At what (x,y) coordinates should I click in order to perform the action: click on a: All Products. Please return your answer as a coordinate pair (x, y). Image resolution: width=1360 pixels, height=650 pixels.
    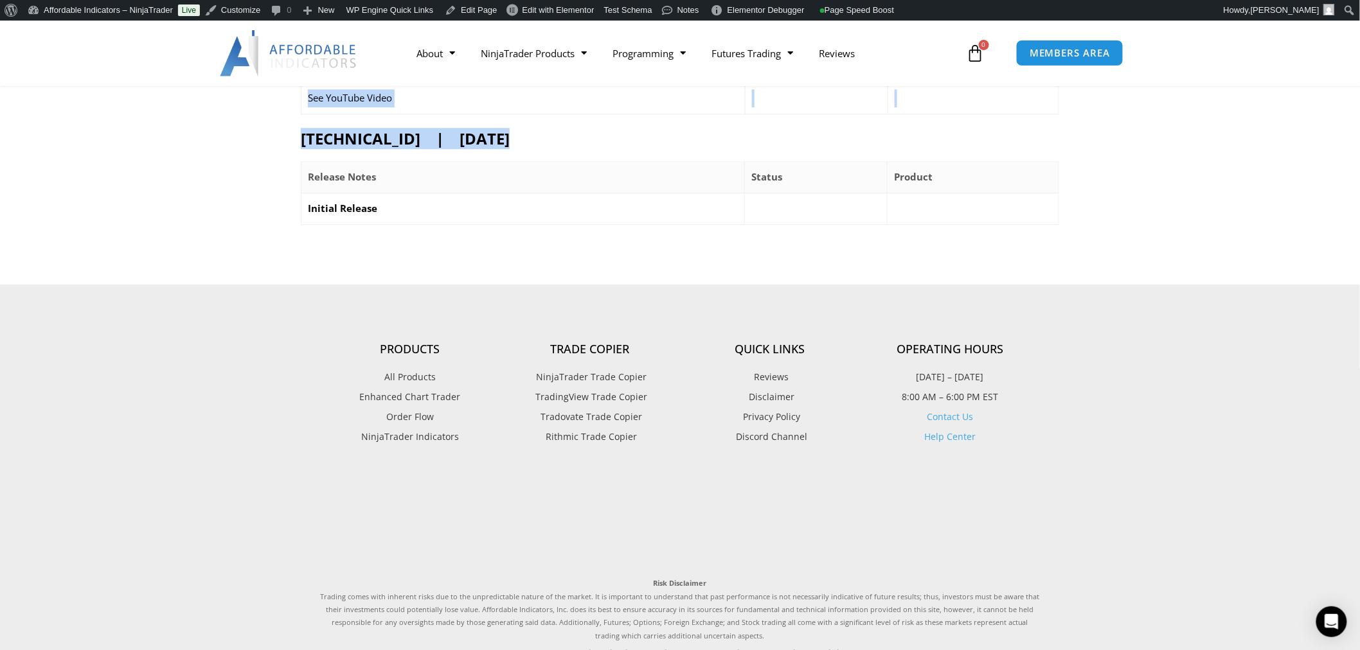
    Looking at the image, I should click on (410, 377).